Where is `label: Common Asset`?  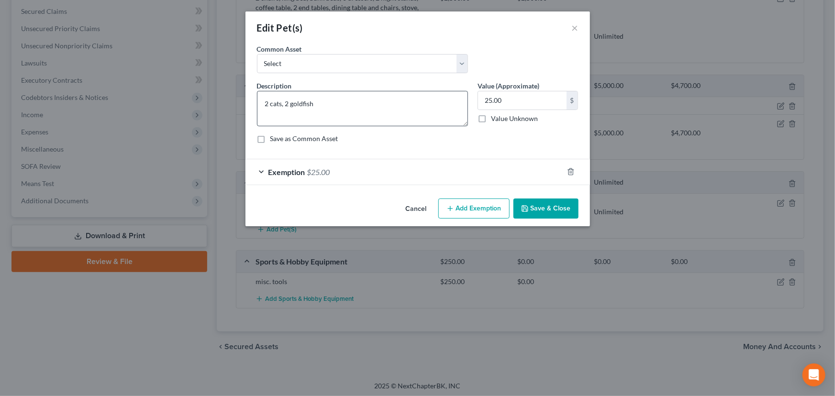 label: Common Asset is located at coordinates (280, 49).